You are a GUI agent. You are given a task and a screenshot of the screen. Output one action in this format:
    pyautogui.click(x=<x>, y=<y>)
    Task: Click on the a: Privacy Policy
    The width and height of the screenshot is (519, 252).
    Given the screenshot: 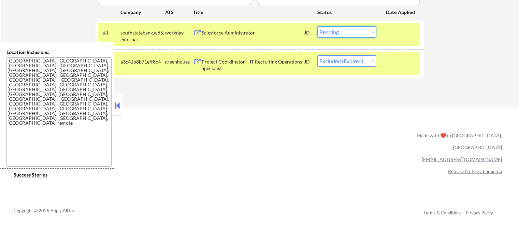 What is the action you would take?
    pyautogui.click(x=479, y=213)
    